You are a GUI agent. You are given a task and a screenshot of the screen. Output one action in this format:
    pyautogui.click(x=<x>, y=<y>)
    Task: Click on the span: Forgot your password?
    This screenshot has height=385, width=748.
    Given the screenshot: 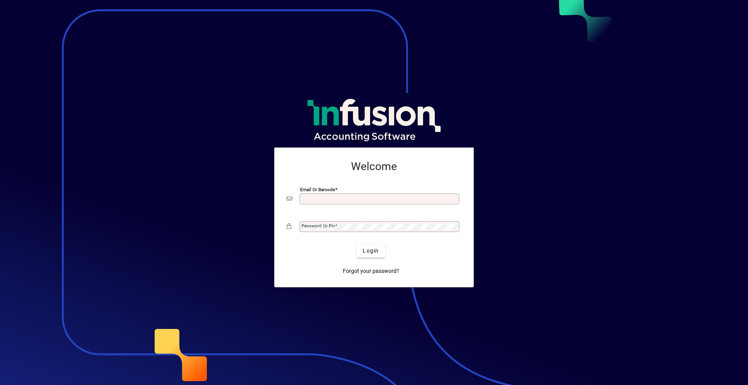 What is the action you would take?
    pyautogui.click(x=371, y=271)
    